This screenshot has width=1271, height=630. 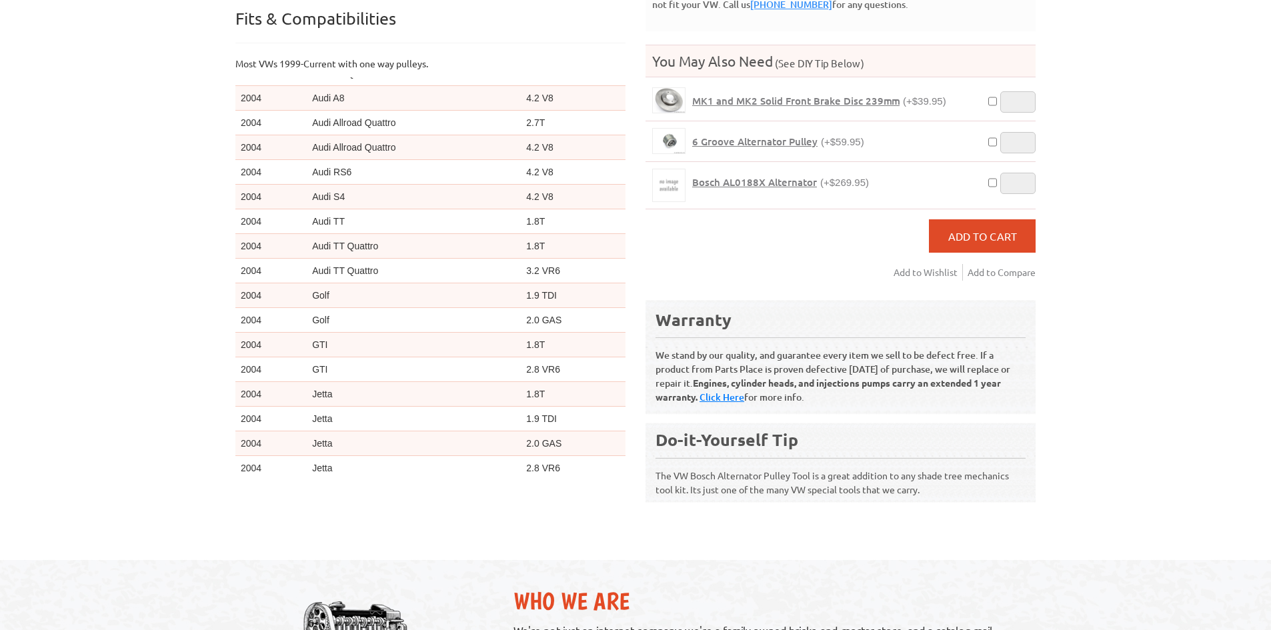 What do you see at coordinates (573, 123) in the screenshot?
I see `td: 2.7T` at bounding box center [573, 123].